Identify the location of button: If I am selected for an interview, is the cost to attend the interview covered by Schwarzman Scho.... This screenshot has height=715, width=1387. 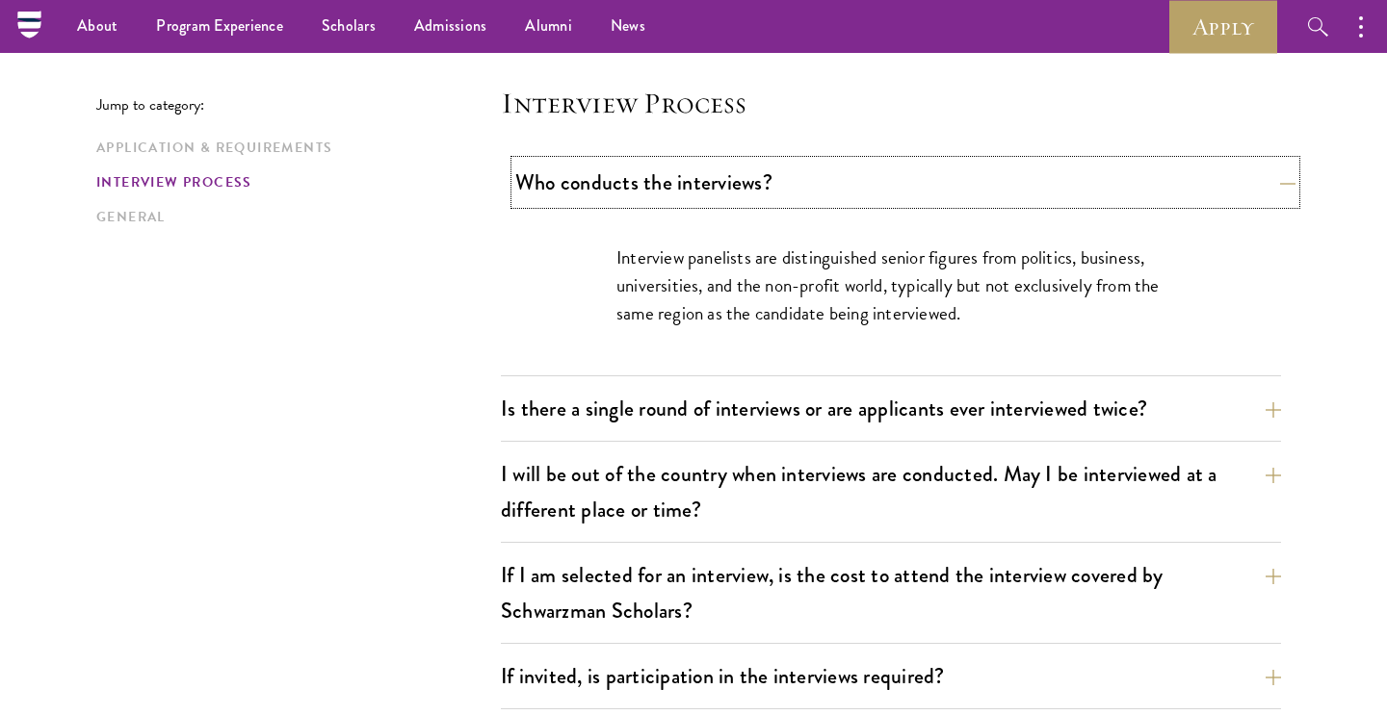
(891, 593).